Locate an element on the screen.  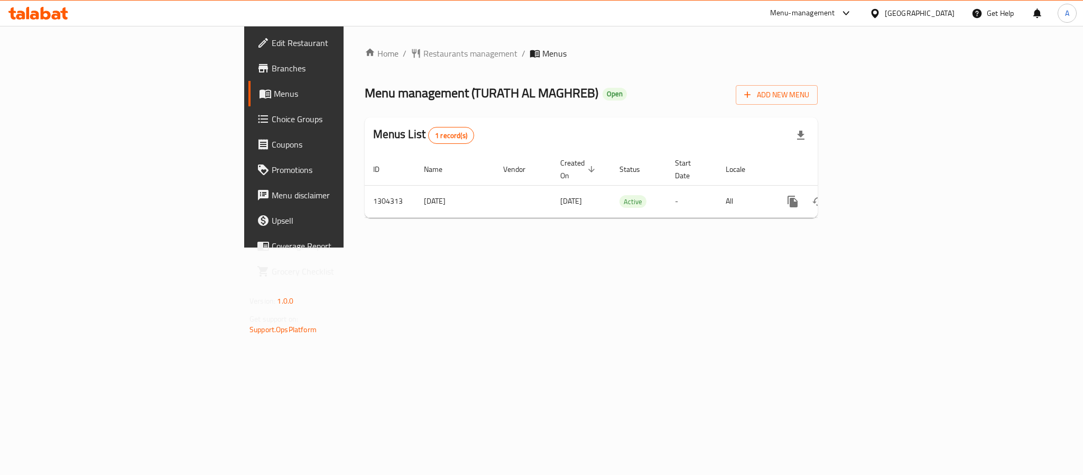
div: Active is located at coordinates (632, 201).